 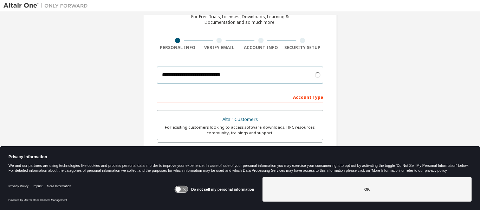 I want to click on div: Personal Info, so click(x=177, y=48).